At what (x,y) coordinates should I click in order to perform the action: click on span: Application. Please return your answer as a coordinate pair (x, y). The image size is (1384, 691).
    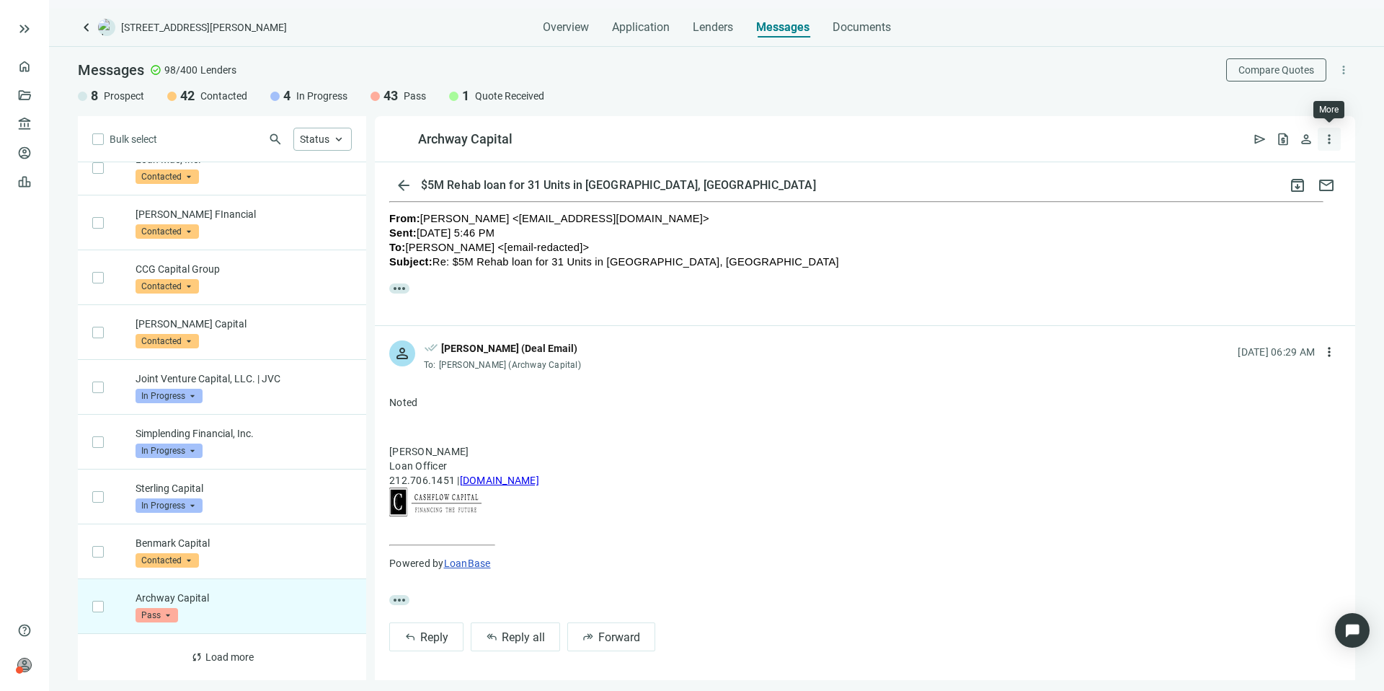
    Looking at the image, I should click on (641, 27).